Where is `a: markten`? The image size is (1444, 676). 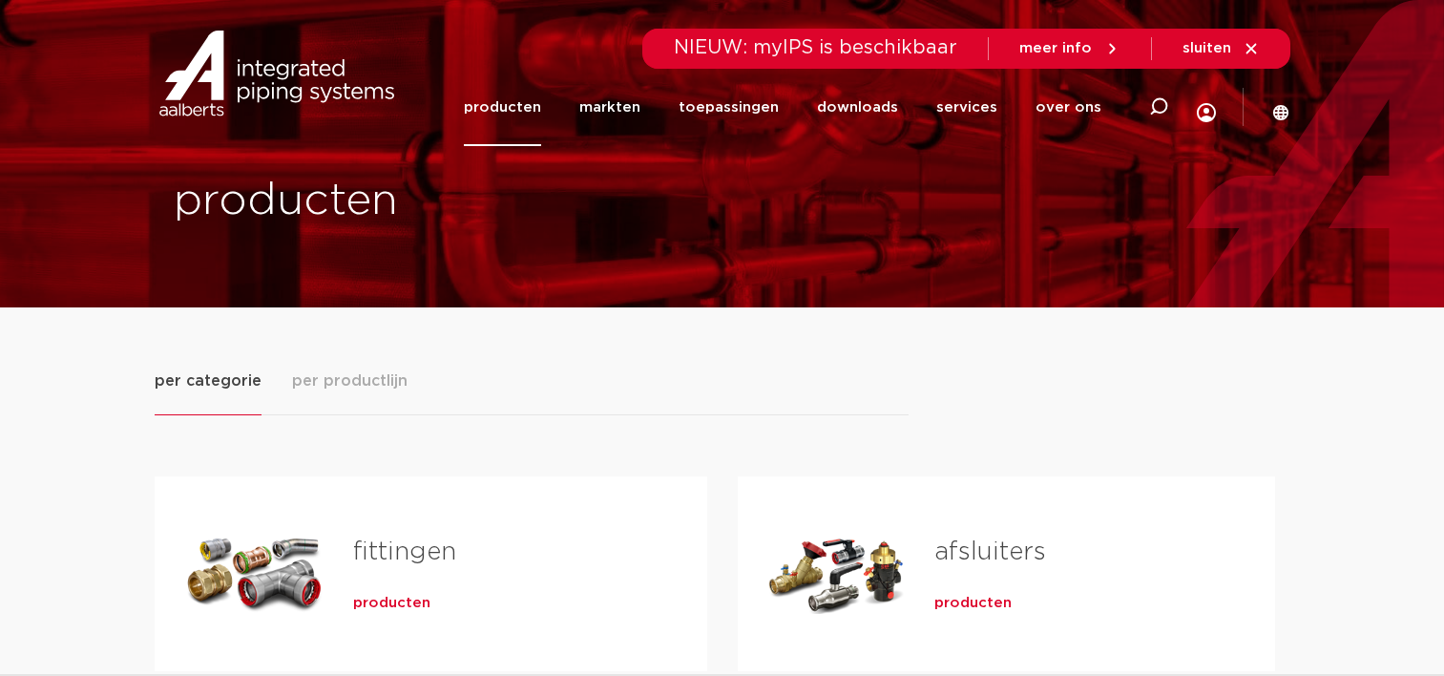
a: markten is located at coordinates (610, 107).